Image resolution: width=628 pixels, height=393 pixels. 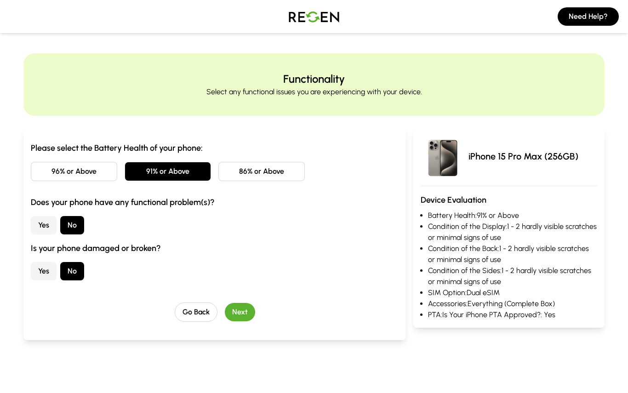 What do you see at coordinates (215, 248) in the screenshot?
I see `h3: Is your phone damaged or broken?` at bounding box center [215, 248].